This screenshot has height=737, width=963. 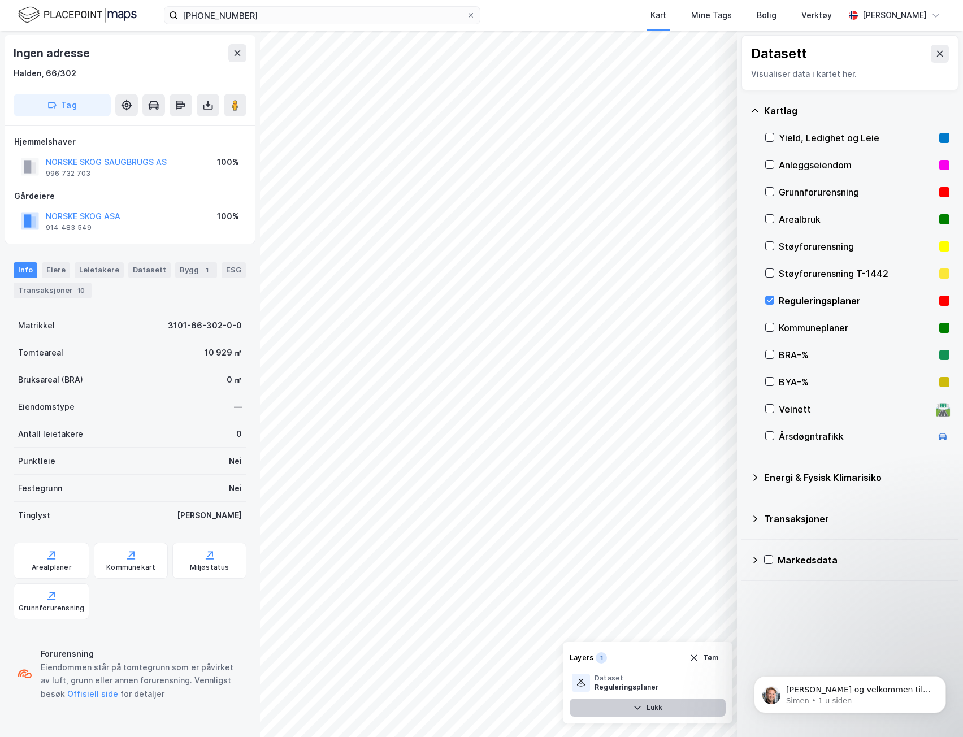 What do you see at coordinates (141, 681) in the screenshot?
I see `div: Eiendommen står på tomtegrunn som er påvirket av luft, grunn eller annen forurensning. Vennligst ...` at bounding box center [141, 681].